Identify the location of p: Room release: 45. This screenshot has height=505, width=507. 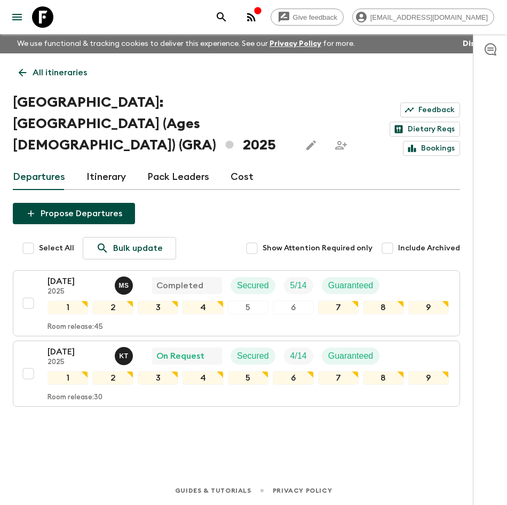
(75, 327).